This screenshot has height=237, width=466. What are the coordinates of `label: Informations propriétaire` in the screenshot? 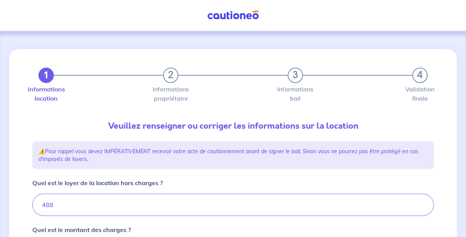 It's located at (171, 94).